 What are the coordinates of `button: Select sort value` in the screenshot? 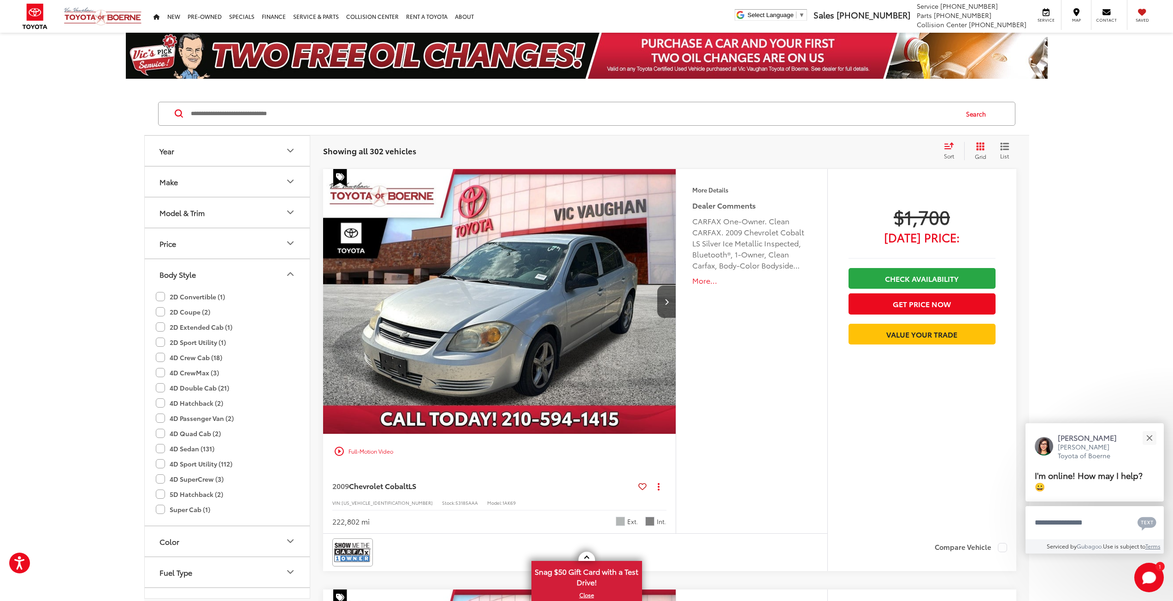 It's located at (952, 151).